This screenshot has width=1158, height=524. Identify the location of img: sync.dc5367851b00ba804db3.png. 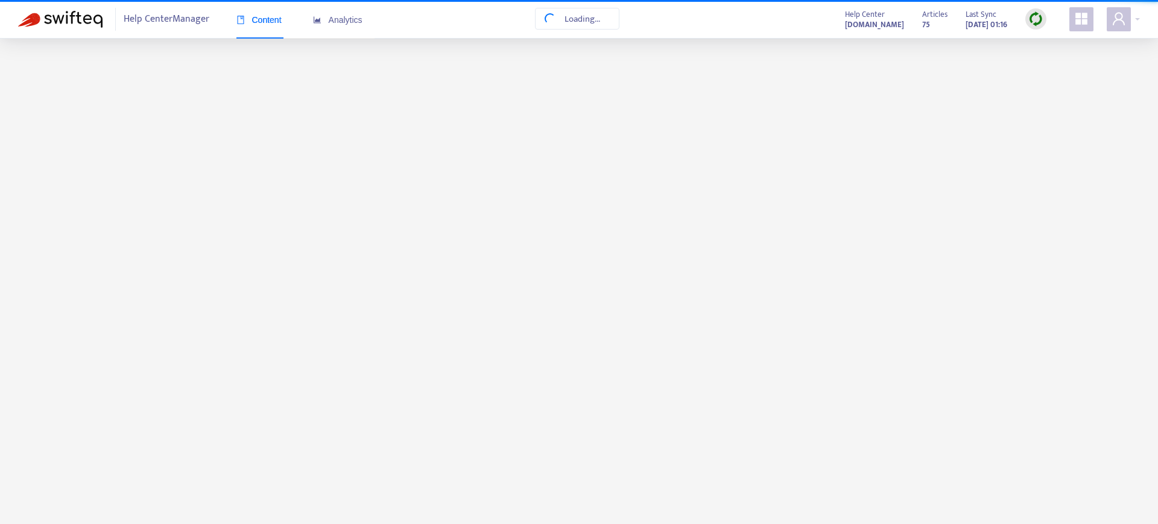
(1036, 19).